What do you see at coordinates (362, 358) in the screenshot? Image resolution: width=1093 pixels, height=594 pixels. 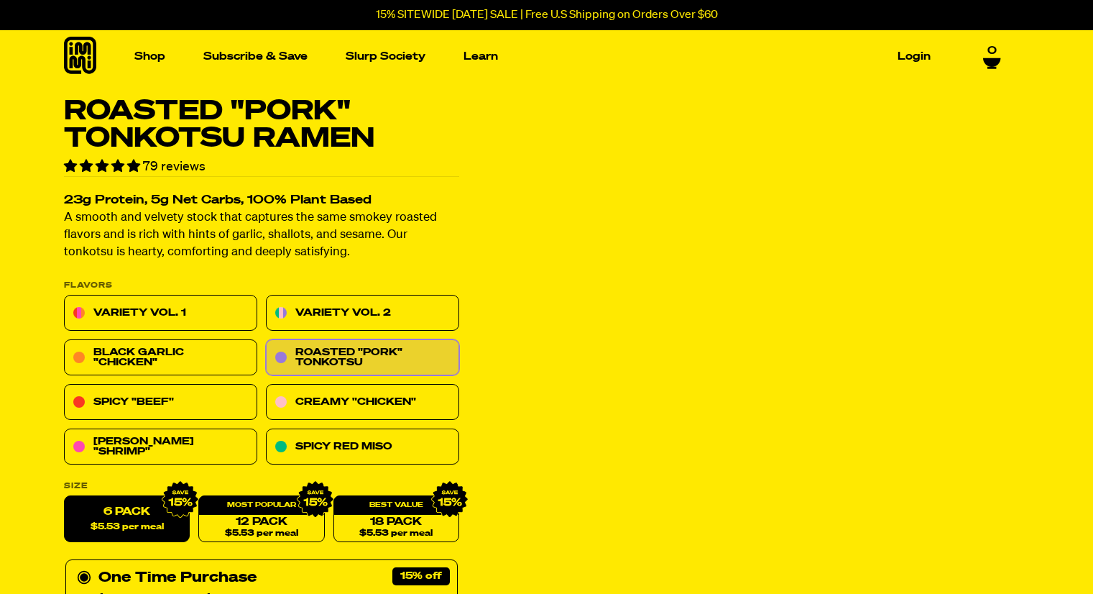 I see `a: Roasted "Pork" Tonkotsu` at bounding box center [362, 358].